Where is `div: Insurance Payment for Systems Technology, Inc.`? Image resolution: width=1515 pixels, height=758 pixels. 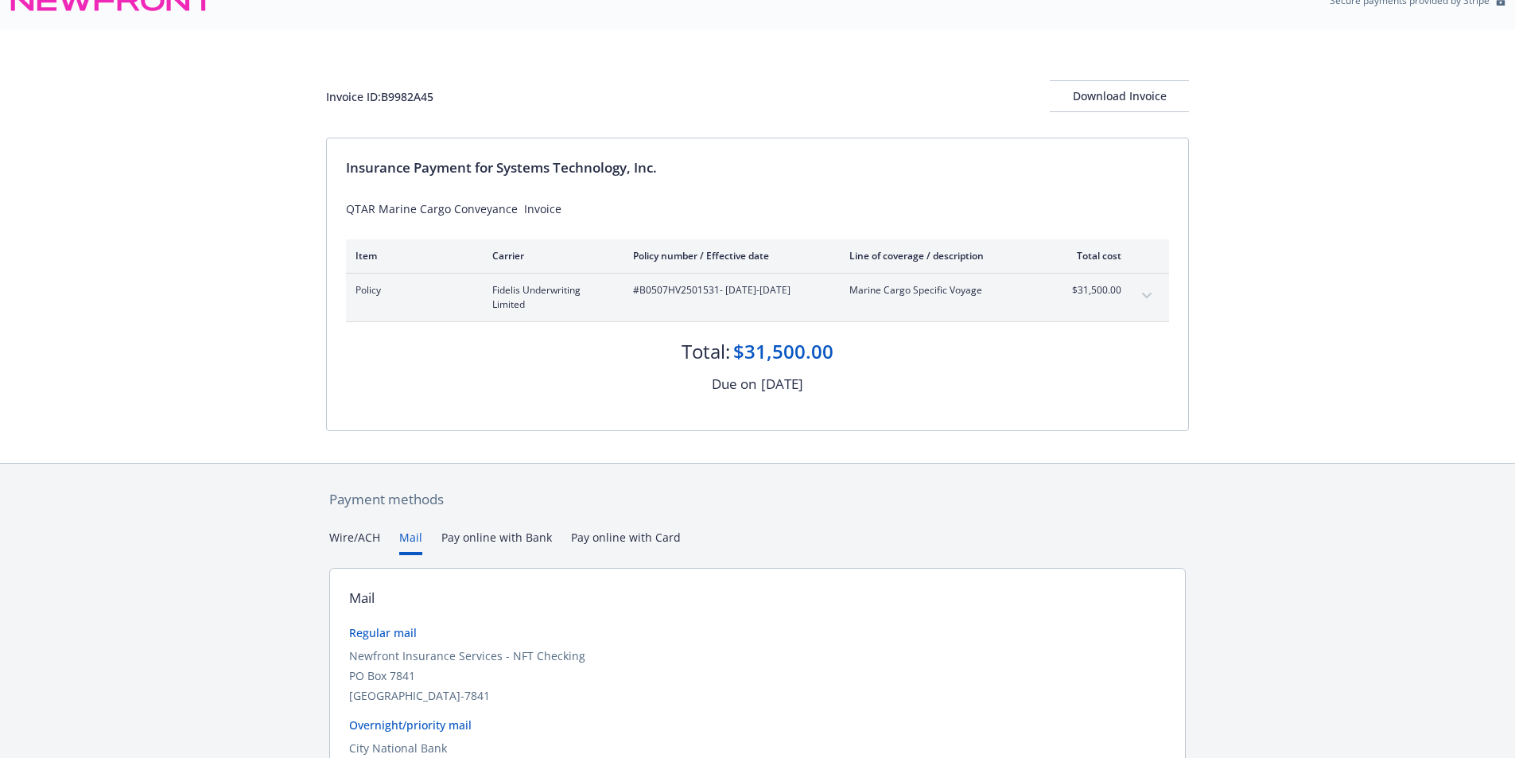 div: Insurance Payment for Systems Technology, Inc. is located at coordinates (757, 168).